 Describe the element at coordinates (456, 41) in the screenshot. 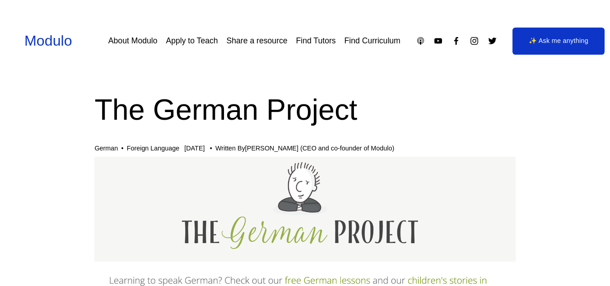

I see `a: Facebook` at that location.